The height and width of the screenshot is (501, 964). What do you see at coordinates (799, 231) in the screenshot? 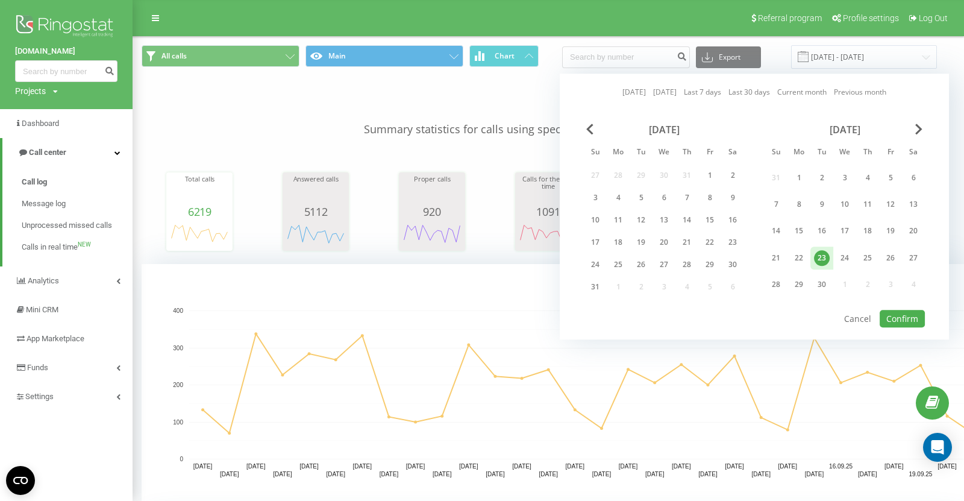
I see `div: Mon Sep 15, 2025` at bounding box center [799, 231].